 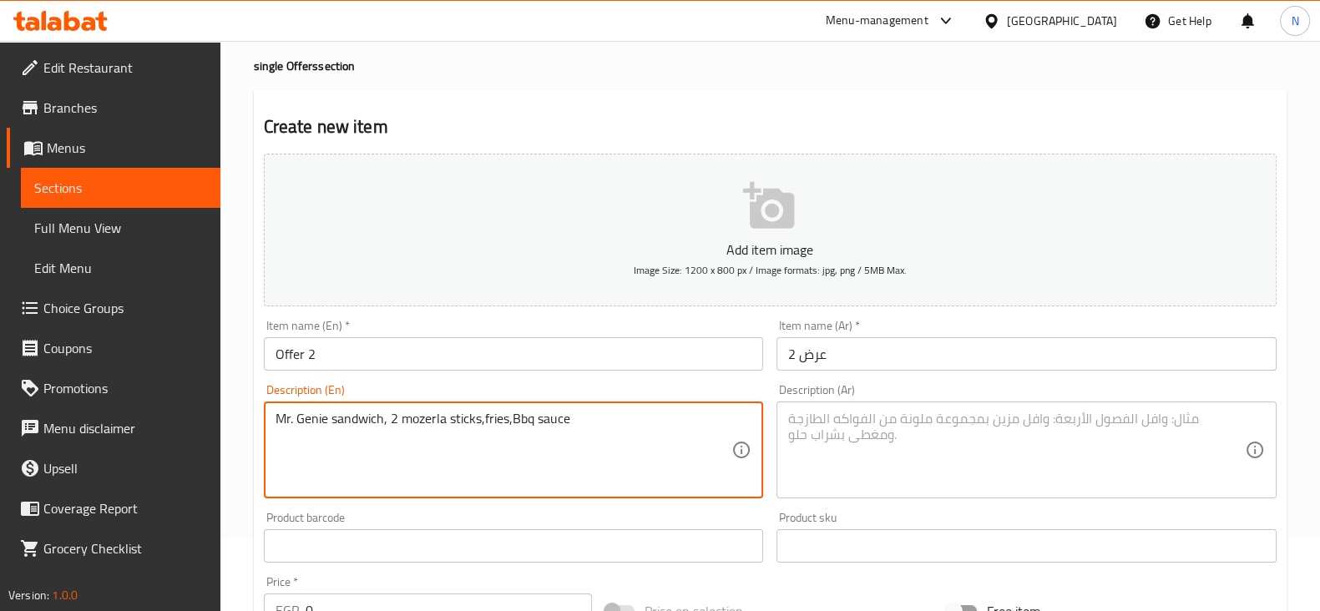 What do you see at coordinates (114, 68) in the screenshot?
I see `a: Edit Restaurant` at bounding box center [114, 68].